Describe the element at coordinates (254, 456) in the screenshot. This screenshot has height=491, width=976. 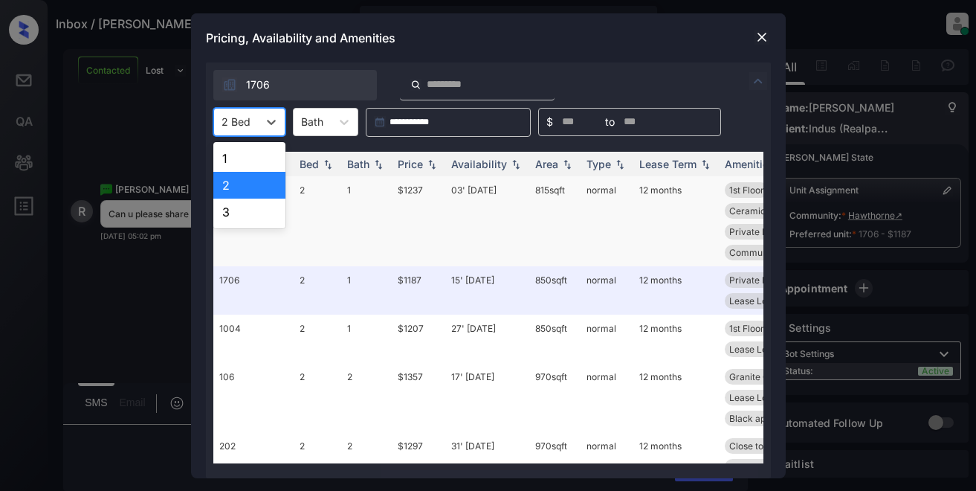
I see `td: 202` at that location.